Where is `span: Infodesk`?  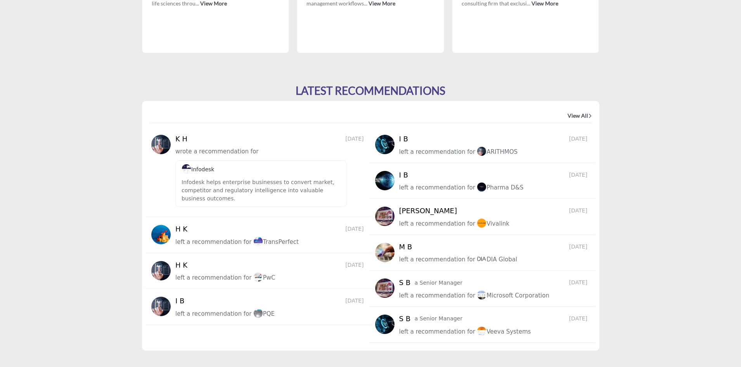 span: Infodesk is located at coordinates (198, 169).